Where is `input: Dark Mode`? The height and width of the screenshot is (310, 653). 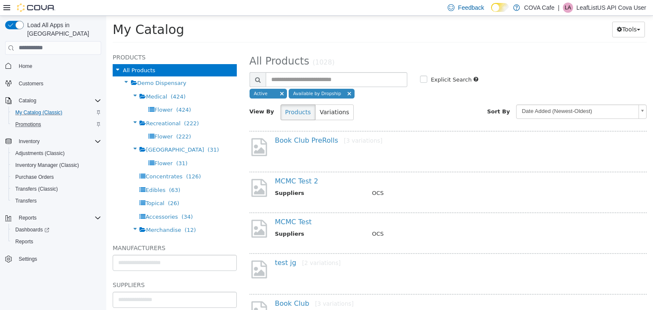 input: Dark Mode is located at coordinates (500, 7).